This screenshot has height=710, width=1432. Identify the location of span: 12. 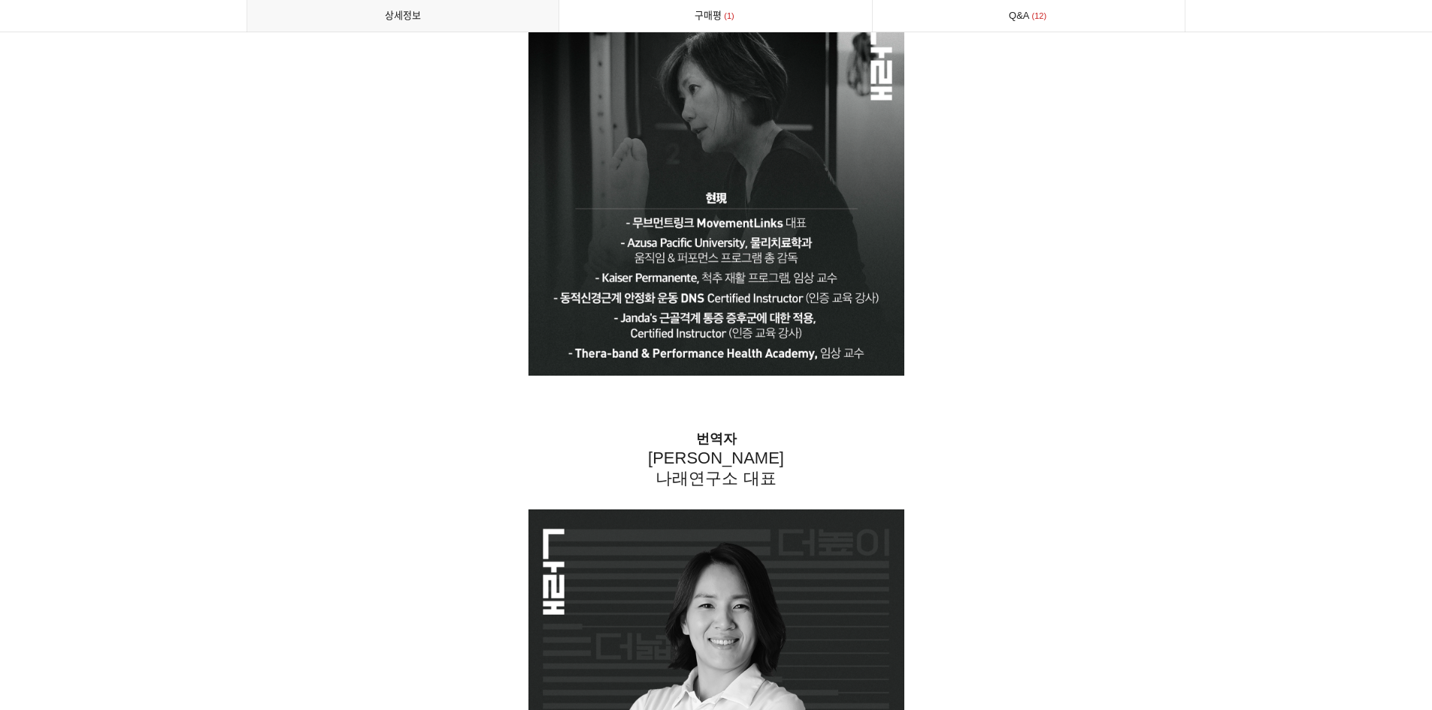
(1039, 16).